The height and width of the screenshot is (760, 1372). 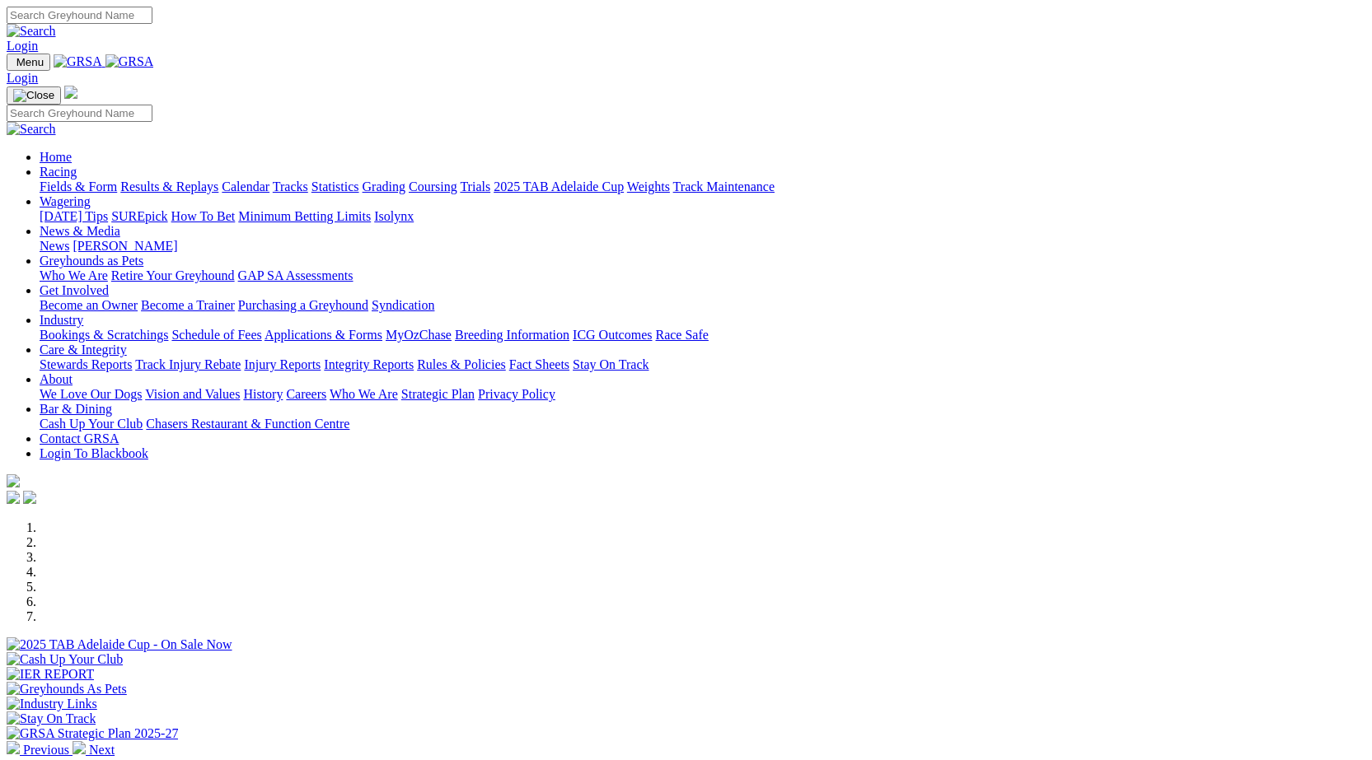 What do you see at coordinates (610, 364) in the screenshot?
I see `a: Stay On Track` at bounding box center [610, 364].